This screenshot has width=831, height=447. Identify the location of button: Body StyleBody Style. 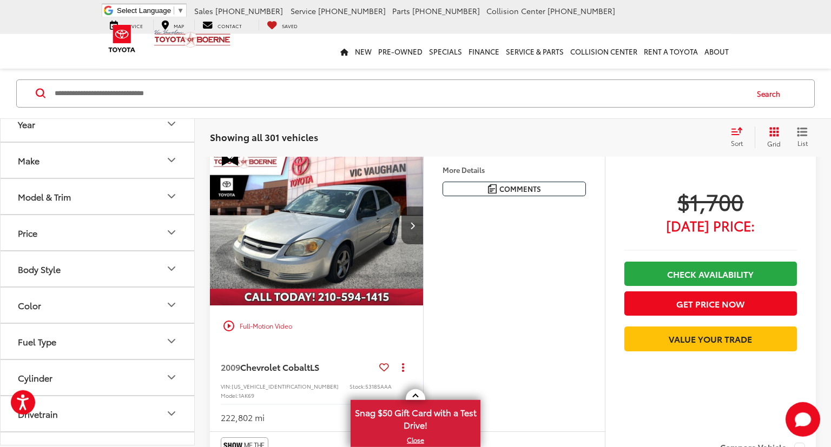
(98, 269).